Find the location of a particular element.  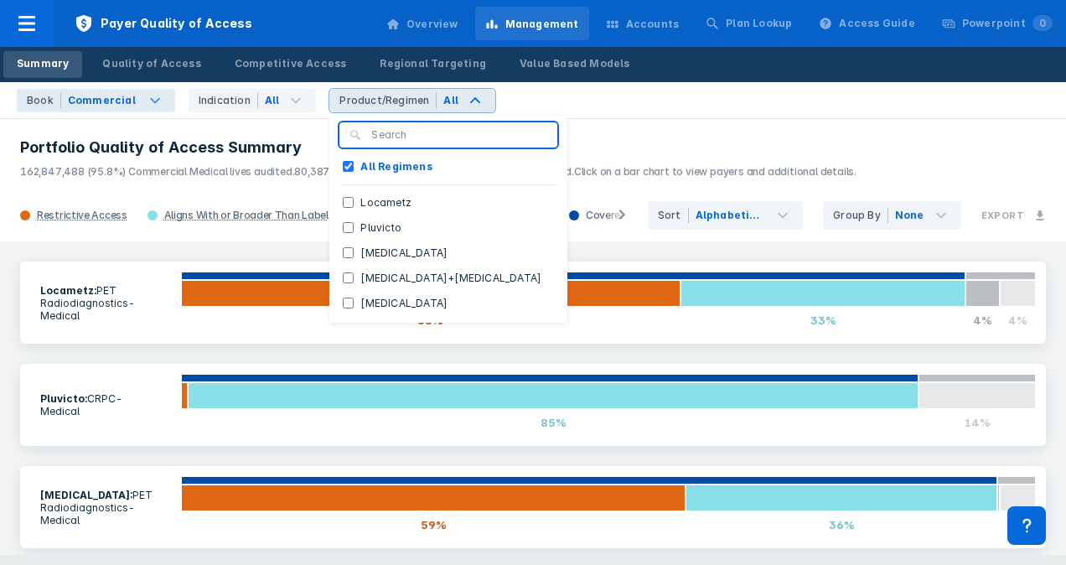

a: Value Based Models is located at coordinates (575, 65).